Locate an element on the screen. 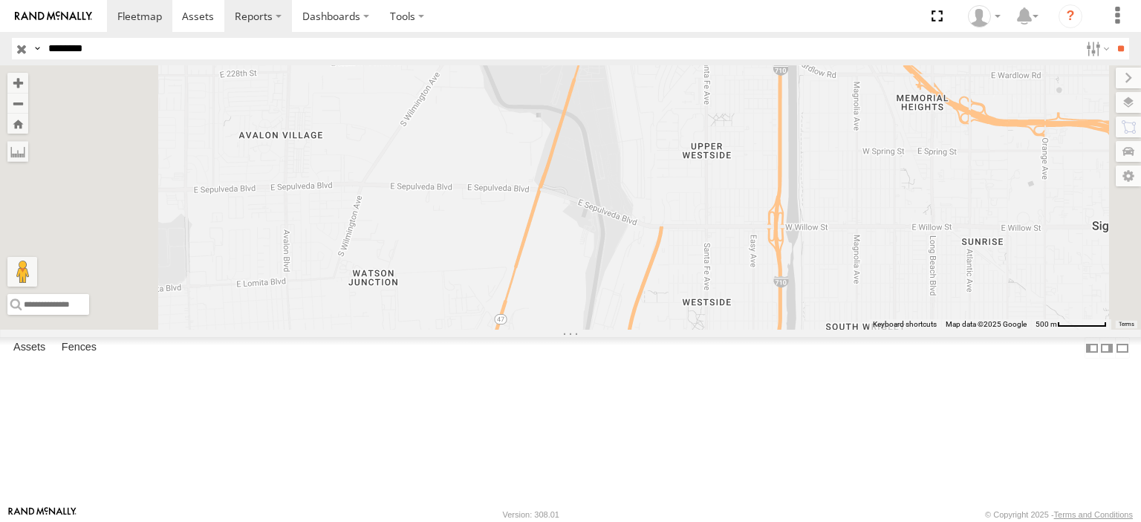  label: Dock Summary Table to the Right is located at coordinates (1107, 348).